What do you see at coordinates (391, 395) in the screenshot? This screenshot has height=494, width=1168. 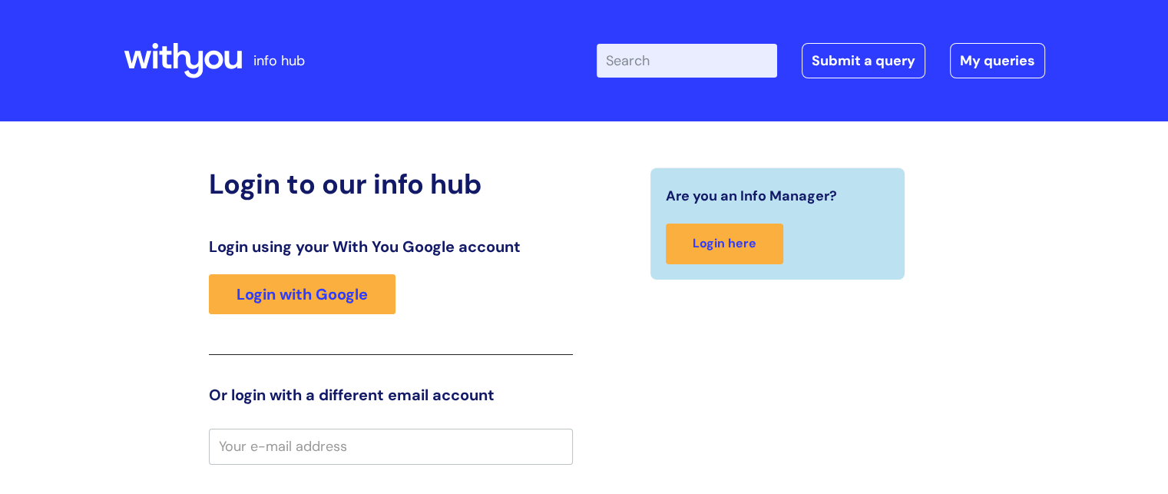 I see `h3: Or login with a different email account` at bounding box center [391, 395].